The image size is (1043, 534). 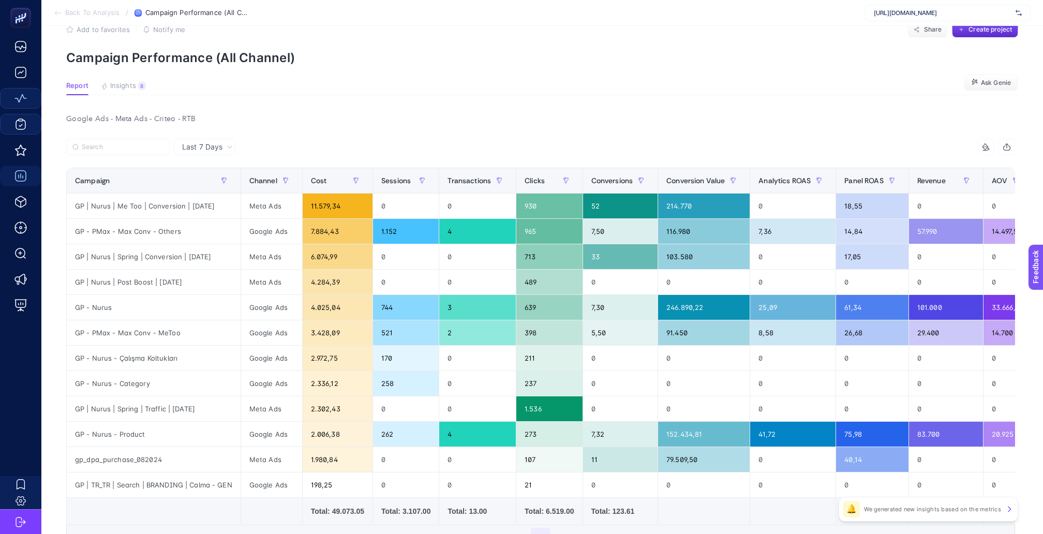 What do you see at coordinates (549, 333) in the screenshot?
I see `div: 398` at bounding box center [549, 333].